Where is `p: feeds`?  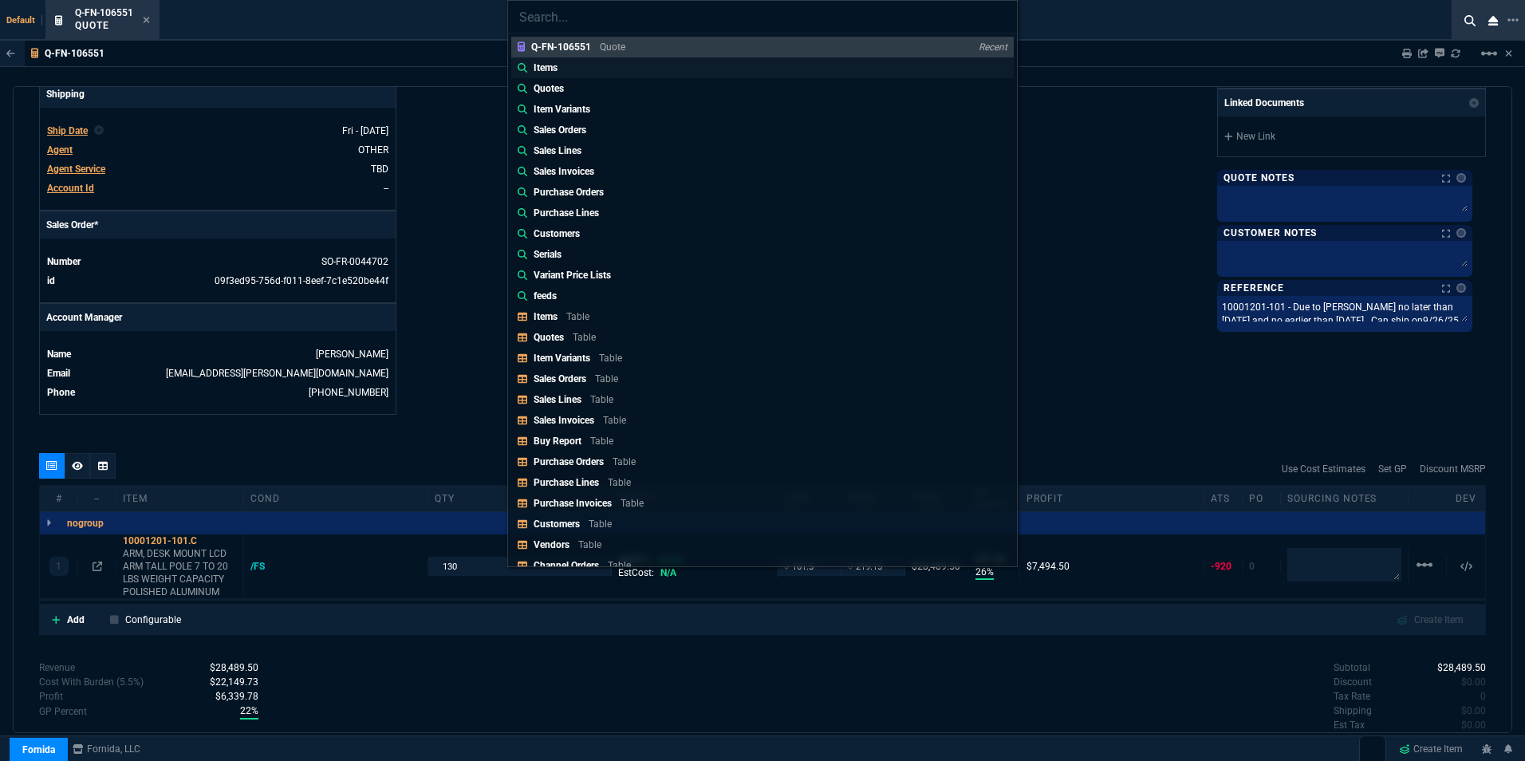 p: feeds is located at coordinates (545, 296).